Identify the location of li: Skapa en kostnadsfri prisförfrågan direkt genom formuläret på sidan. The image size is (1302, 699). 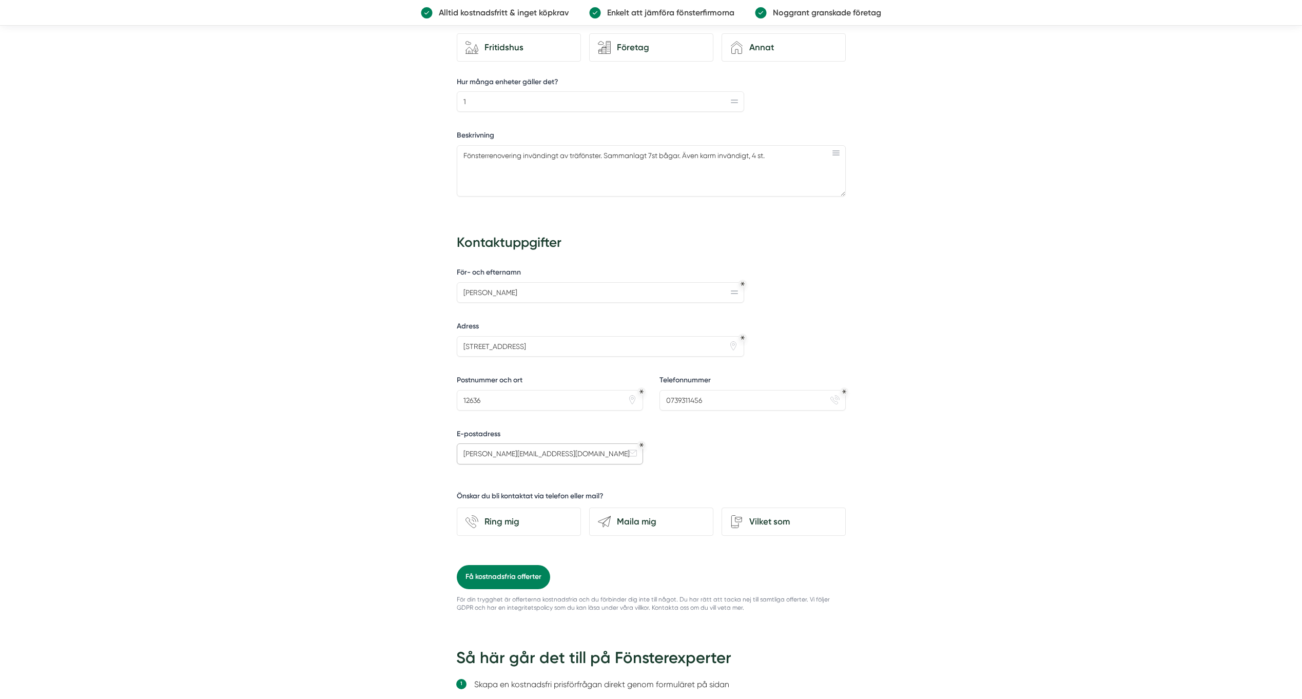
(660, 684).